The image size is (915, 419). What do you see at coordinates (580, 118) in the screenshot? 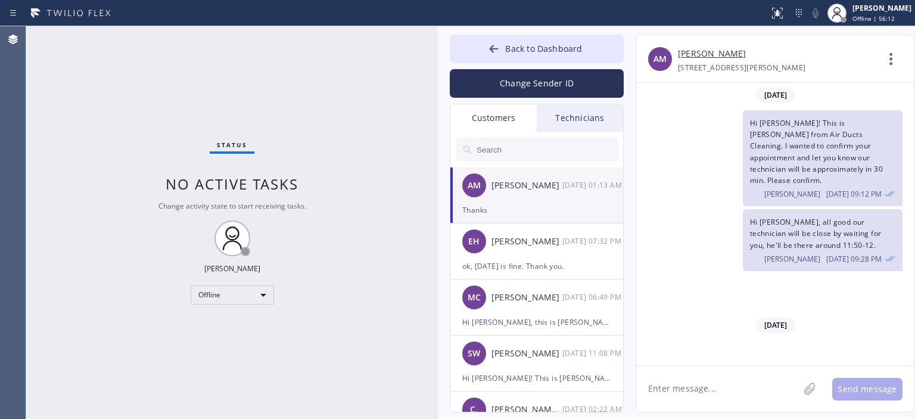
I see `div: Technicians` at bounding box center [580, 118].